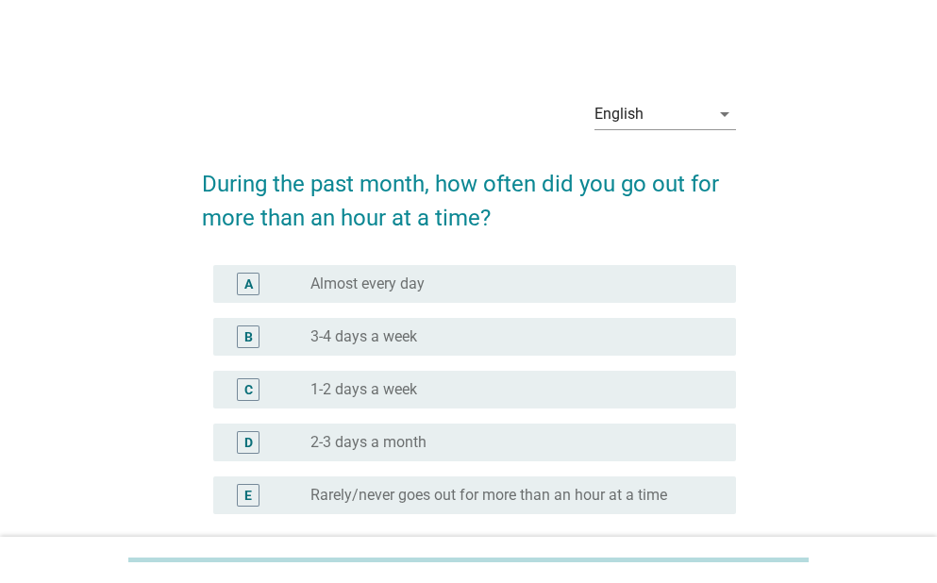 The height and width of the screenshot is (583, 937). Describe the element at coordinates (619, 114) in the screenshot. I see `div: English` at that location.